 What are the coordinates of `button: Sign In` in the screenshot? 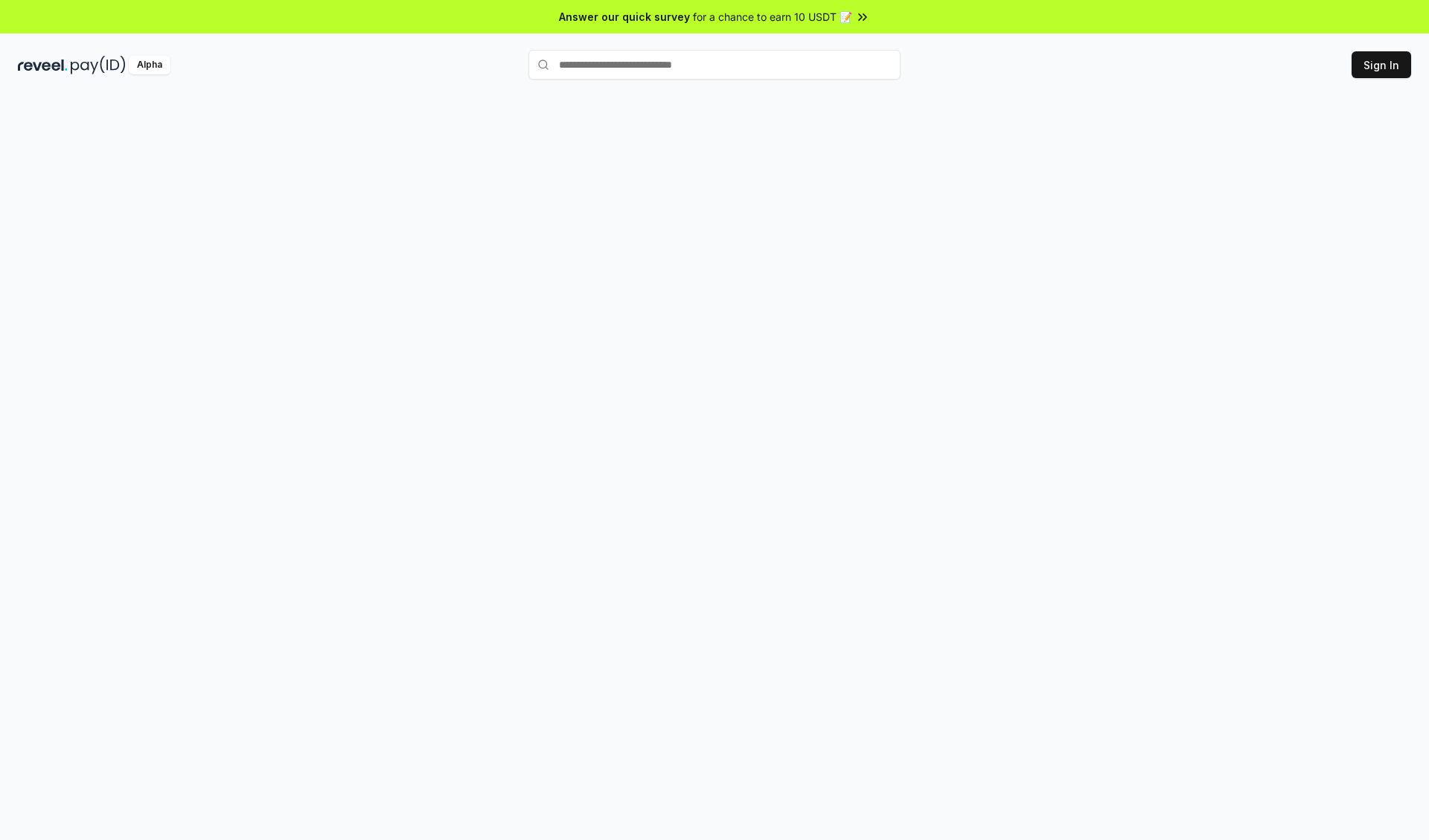 It's located at (1382, 64).